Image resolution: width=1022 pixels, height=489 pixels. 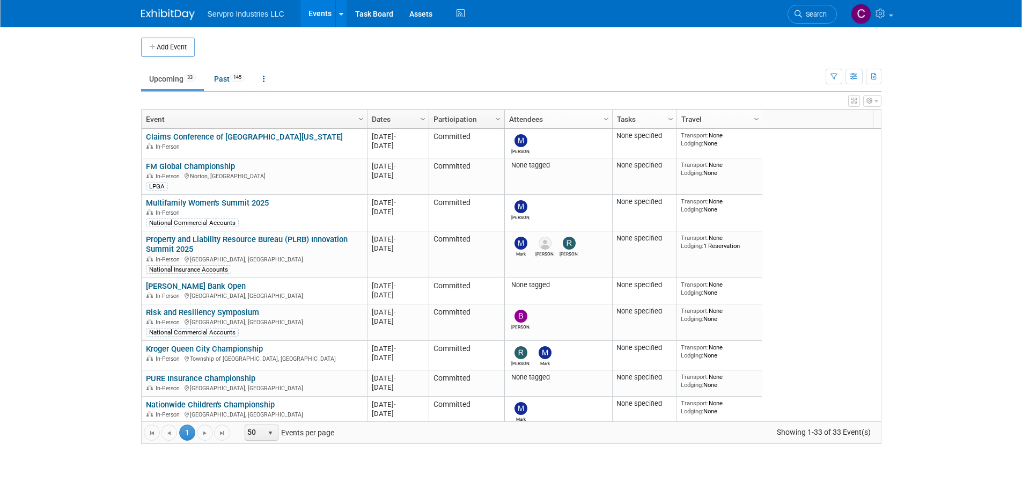 I want to click on div: None 1 Reservation, so click(x=719, y=241).